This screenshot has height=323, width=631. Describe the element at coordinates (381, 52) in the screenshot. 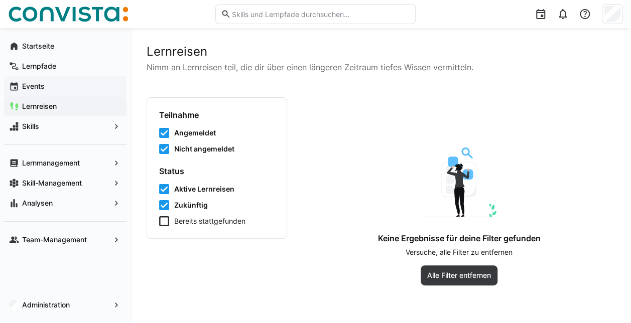

I see `h2: Lernreisen` at that location.